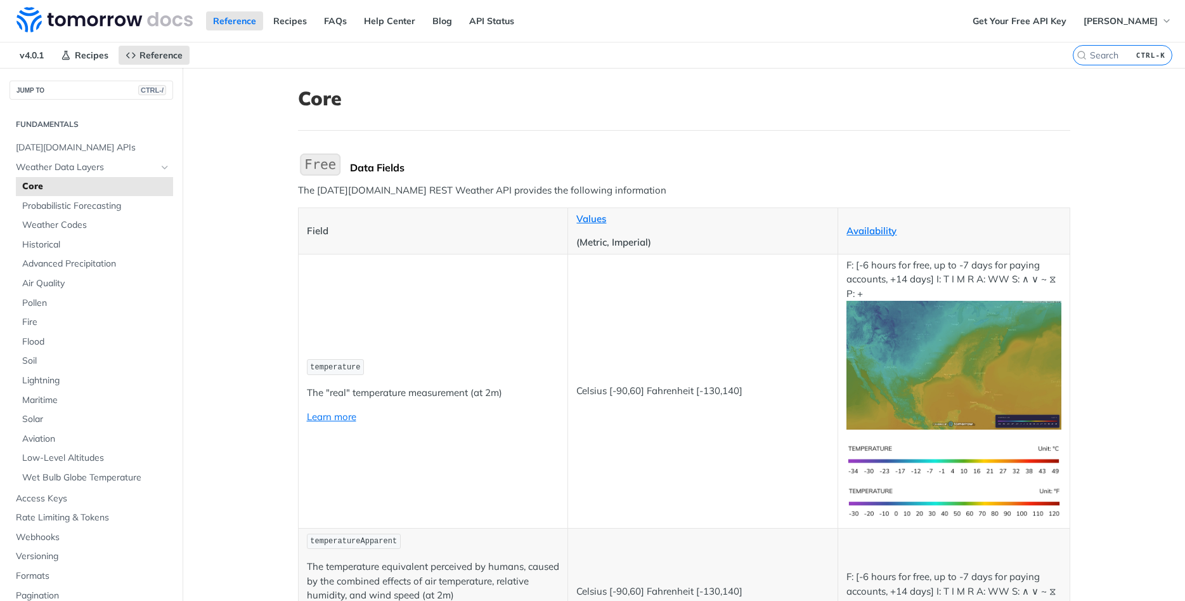  I want to click on span: Wet Bulb Globe Temperature, so click(96, 478).